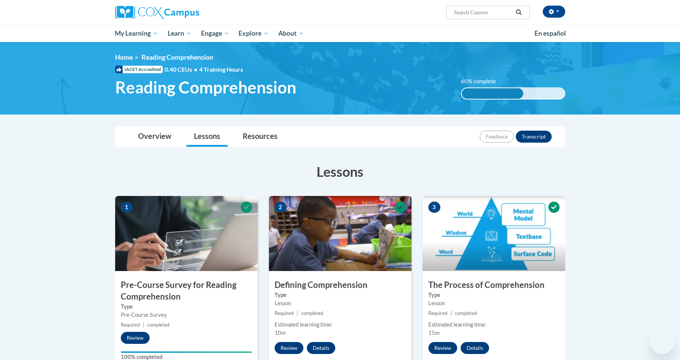 The width and height of the screenshot is (680, 360). Describe the element at coordinates (186, 291) in the screenshot. I see `h3: Pre-Course Survey for Reading Comprehension` at that location.